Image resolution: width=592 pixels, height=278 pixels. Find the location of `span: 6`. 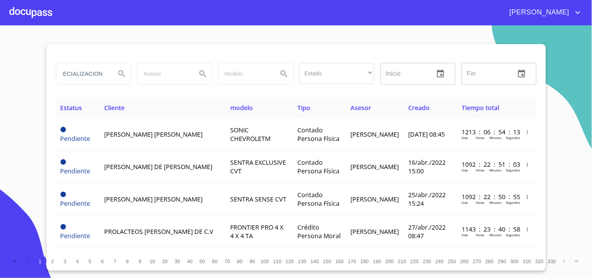

span: 6 is located at coordinates (102, 261).